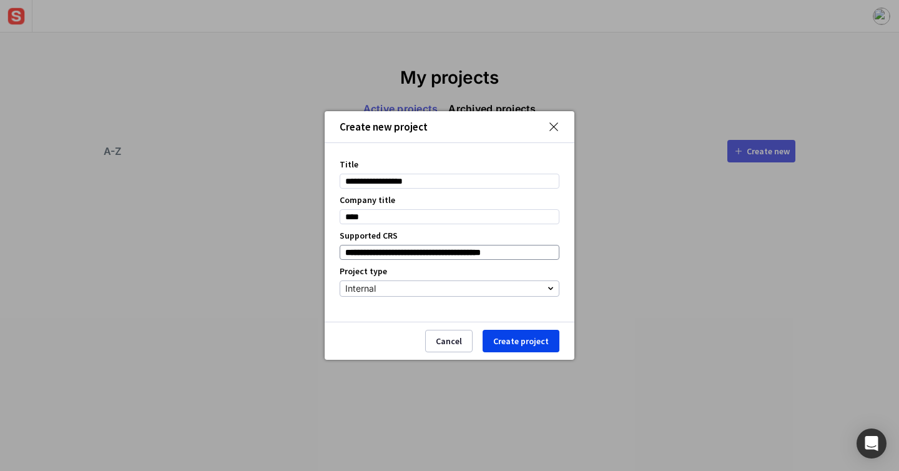 The width and height of the screenshot is (899, 471). I want to click on button: Create project, so click(520, 341).